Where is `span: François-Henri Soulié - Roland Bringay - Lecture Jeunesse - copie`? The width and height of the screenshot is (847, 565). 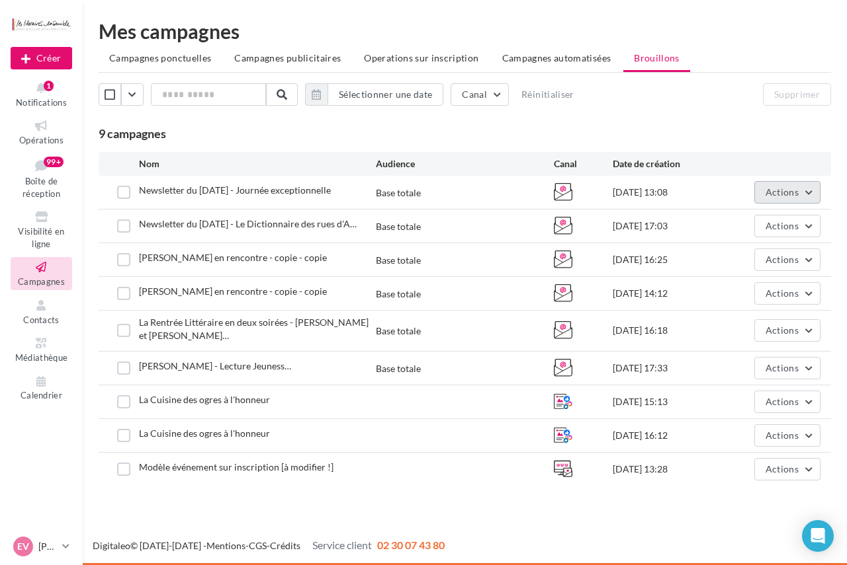
span: François-Henri Soulié - Roland Bringay - Lecture Jeunesse - copie is located at coordinates (215, 366).